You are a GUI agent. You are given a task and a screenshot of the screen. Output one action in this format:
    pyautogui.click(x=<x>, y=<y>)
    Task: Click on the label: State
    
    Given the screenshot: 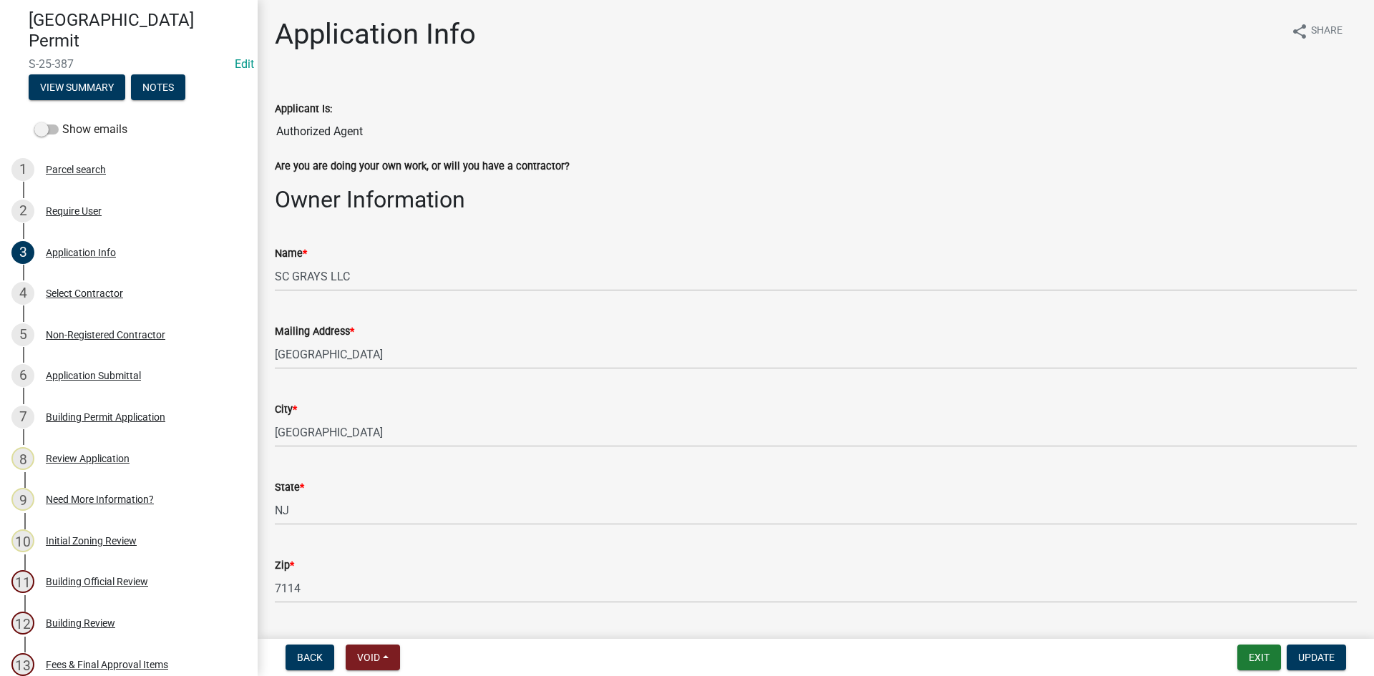 What is the action you would take?
    pyautogui.click(x=289, y=488)
    